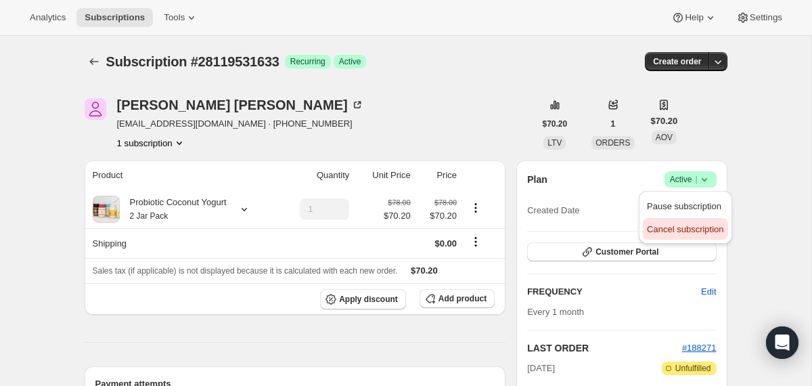  Describe the element at coordinates (438, 175) in the screenshot. I see `th: Price` at that location.